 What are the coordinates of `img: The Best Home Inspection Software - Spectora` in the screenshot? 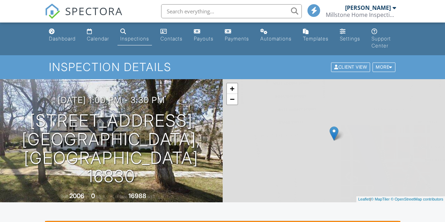 It's located at (52, 11).